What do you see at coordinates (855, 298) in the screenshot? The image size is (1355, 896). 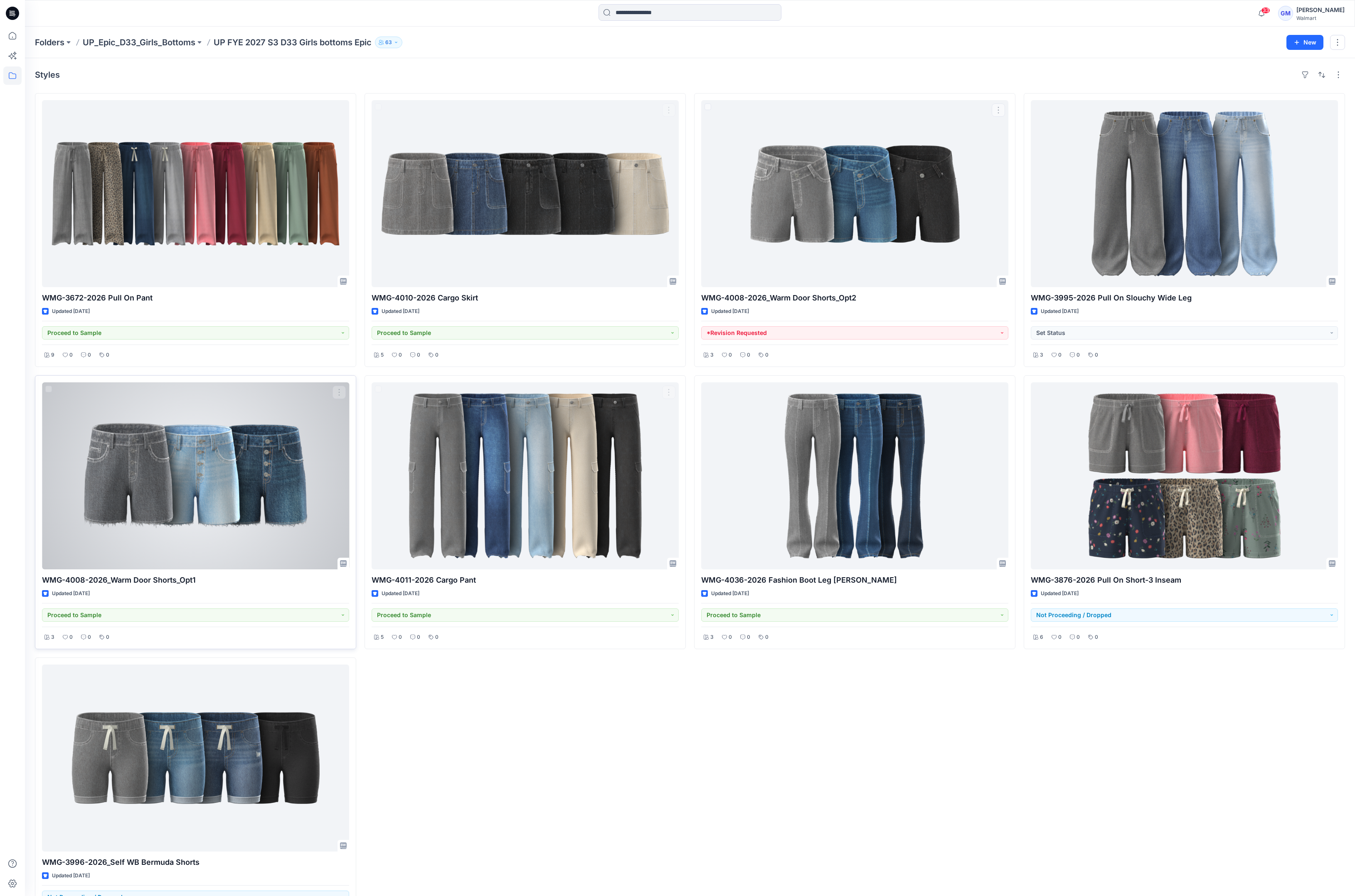 I see `p: WMG-4008-2026_Warm Door Shorts_Opt2` at bounding box center [855, 298].